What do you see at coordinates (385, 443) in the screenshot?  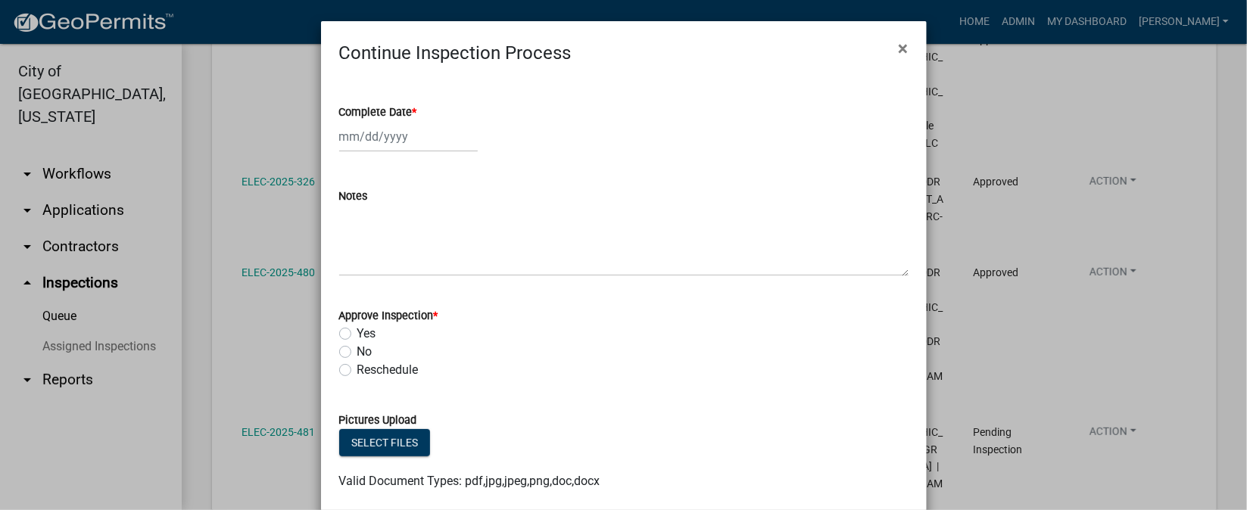 I see `button: Select files` at bounding box center [385, 443].